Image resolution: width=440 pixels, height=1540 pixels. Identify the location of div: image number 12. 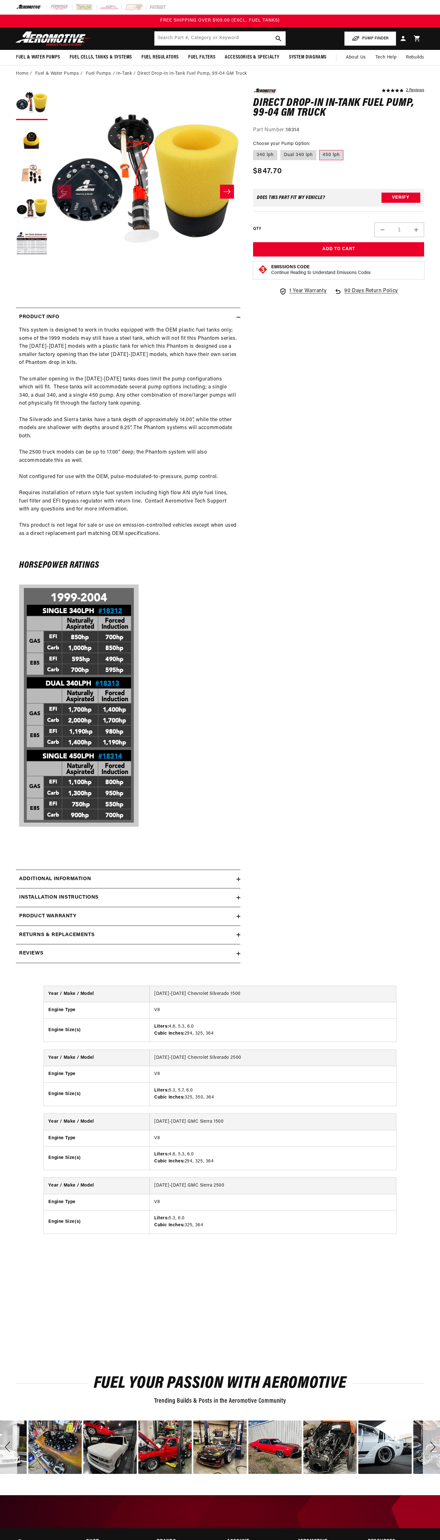
(165, 1447).